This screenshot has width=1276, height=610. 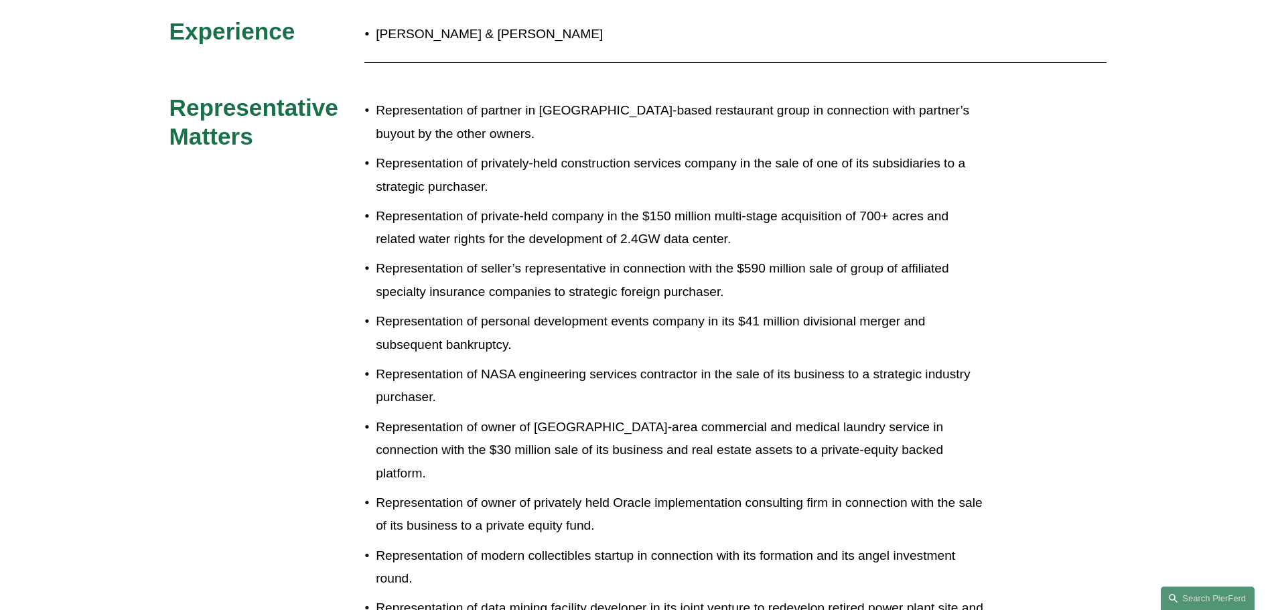 What do you see at coordinates (683, 515) in the screenshot?
I see `p: Representation of owner of privately held Oracle implementation consulting firm in connection wit...` at bounding box center [683, 515].